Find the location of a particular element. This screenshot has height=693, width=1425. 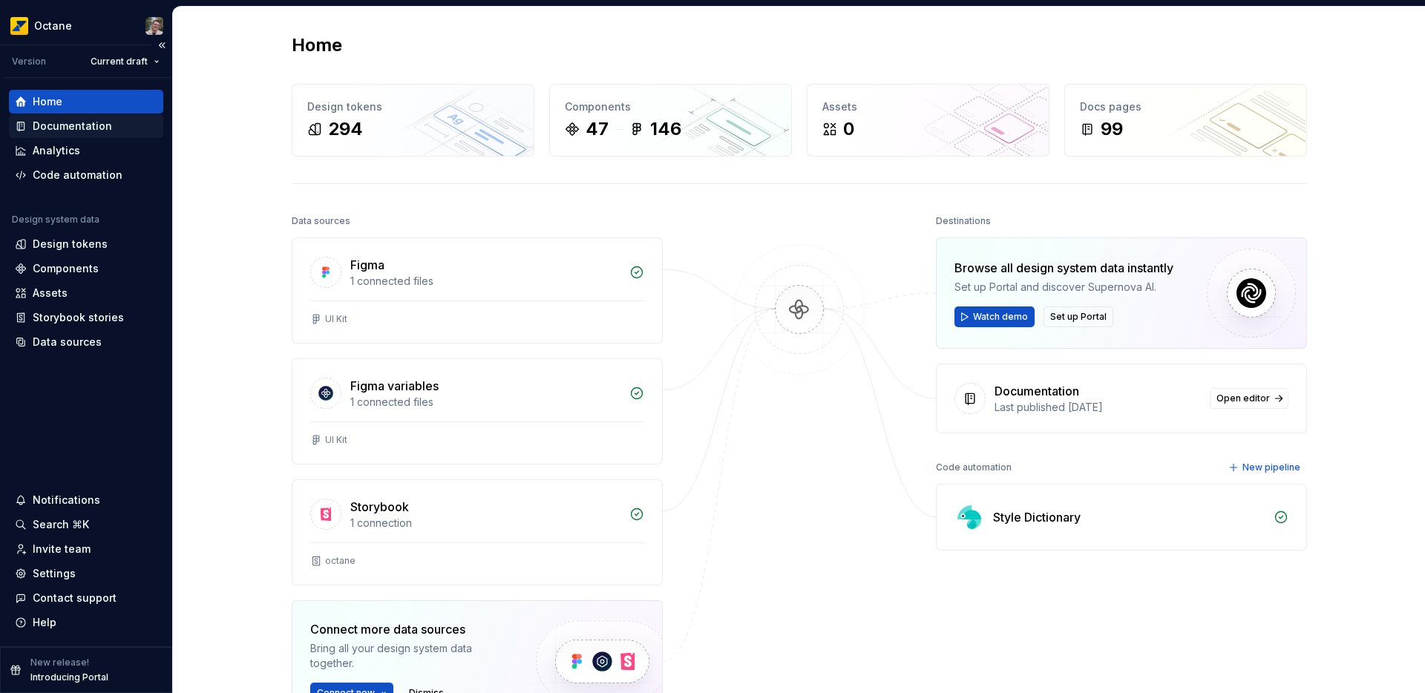

a: Data sources is located at coordinates (86, 342).